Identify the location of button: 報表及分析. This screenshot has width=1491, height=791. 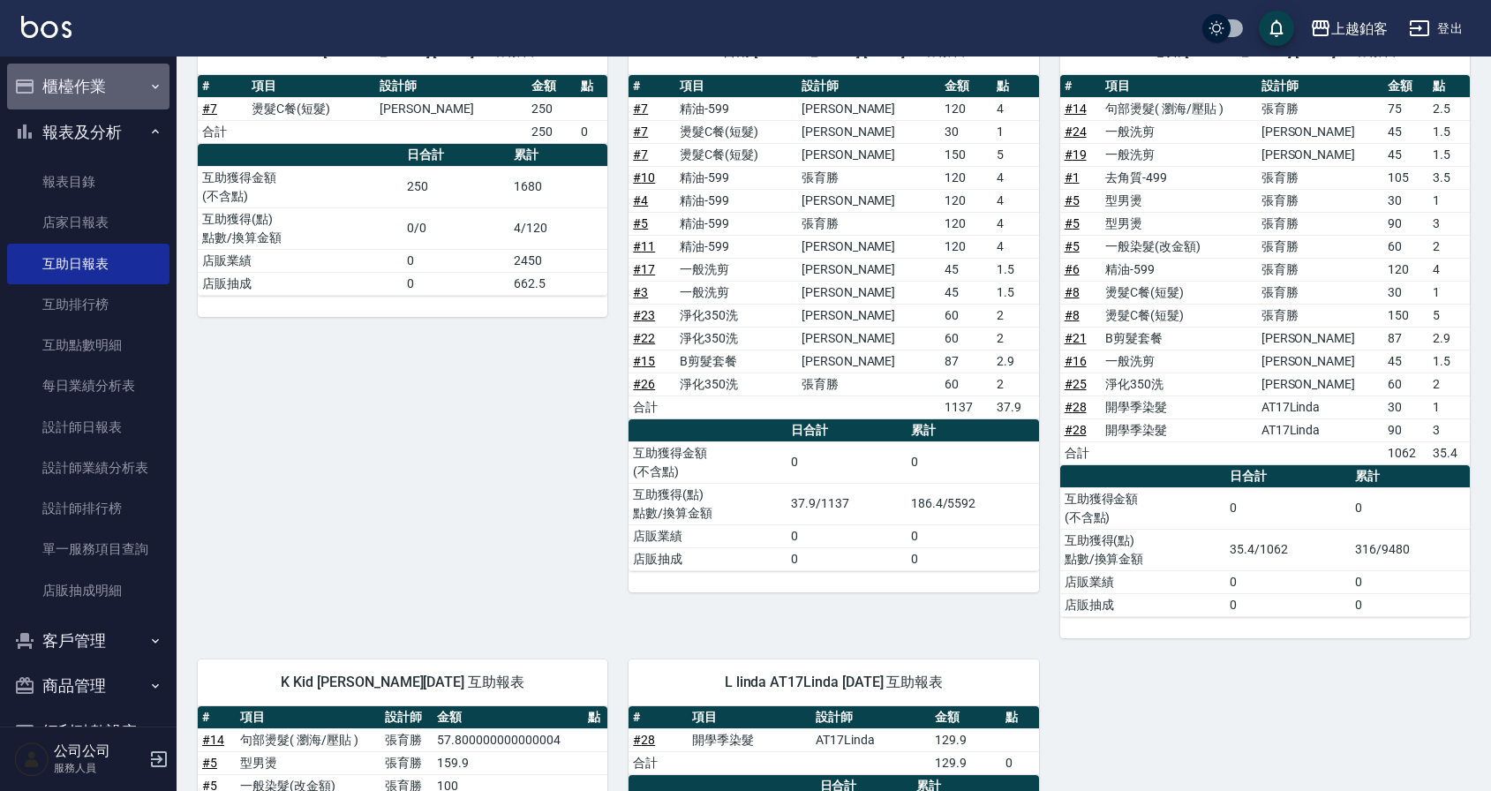
(88, 132).